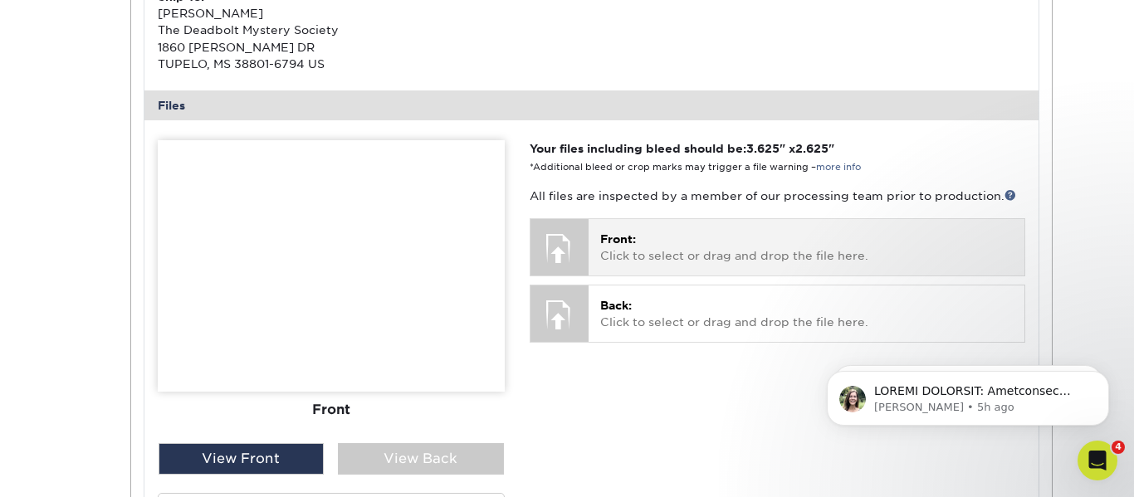 The image size is (1134, 497). Describe the element at coordinates (763, 149) in the screenshot. I see `span: 3.625` at that location.